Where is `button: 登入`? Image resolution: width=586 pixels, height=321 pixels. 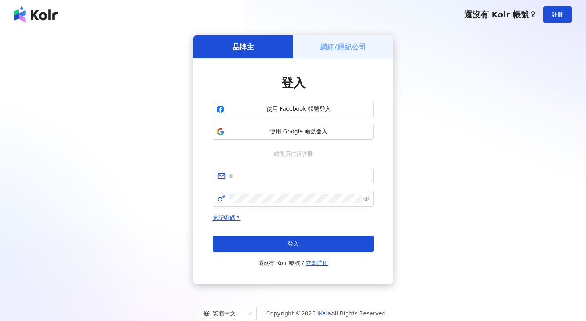 button: 登入 is located at coordinates (293, 243).